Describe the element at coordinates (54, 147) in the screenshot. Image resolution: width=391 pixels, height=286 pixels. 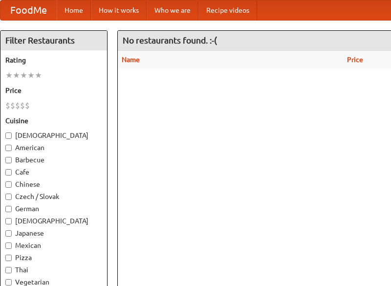
I see `label: American` at that location.